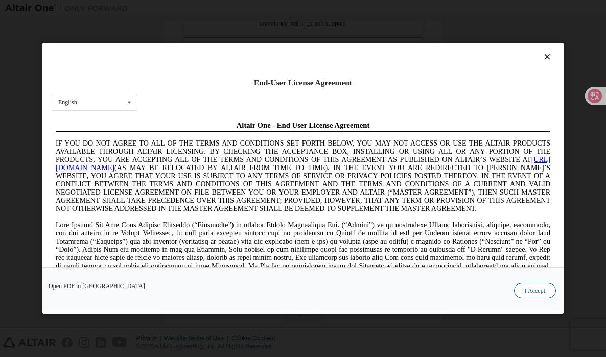 The width and height of the screenshot is (606, 357). Describe the element at coordinates (252, 8) in the screenshot. I see `span: Altair One - End User License Agreement` at that location.